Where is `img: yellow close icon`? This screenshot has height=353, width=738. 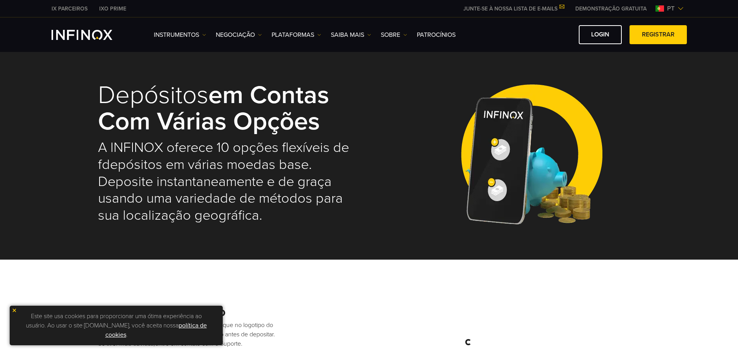 img: yellow close icon is located at coordinates (14, 310).